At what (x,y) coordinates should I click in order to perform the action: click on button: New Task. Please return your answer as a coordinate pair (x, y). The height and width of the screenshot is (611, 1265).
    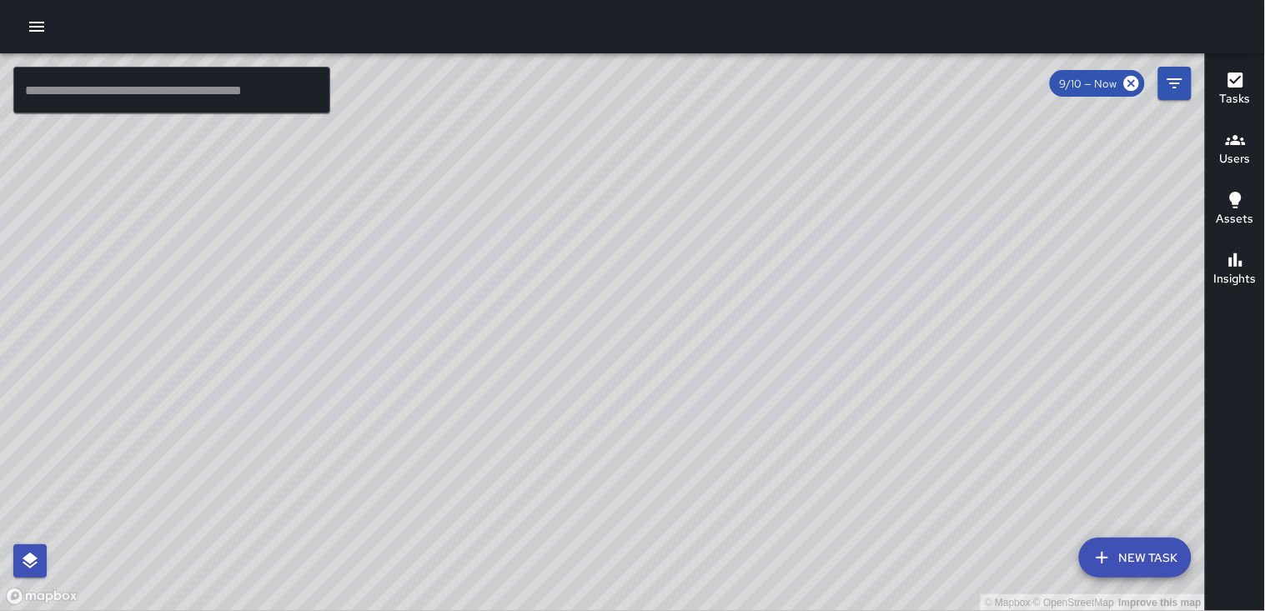
    Looking at the image, I should click on (1135, 558).